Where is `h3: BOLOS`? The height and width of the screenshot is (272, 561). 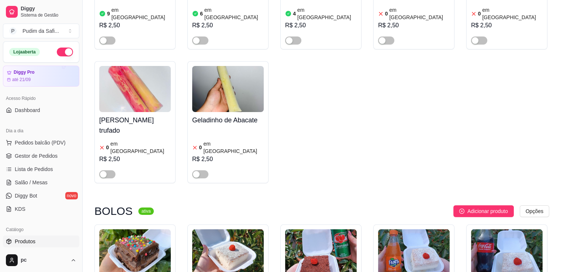 h3: BOLOS is located at coordinates (113, 211).